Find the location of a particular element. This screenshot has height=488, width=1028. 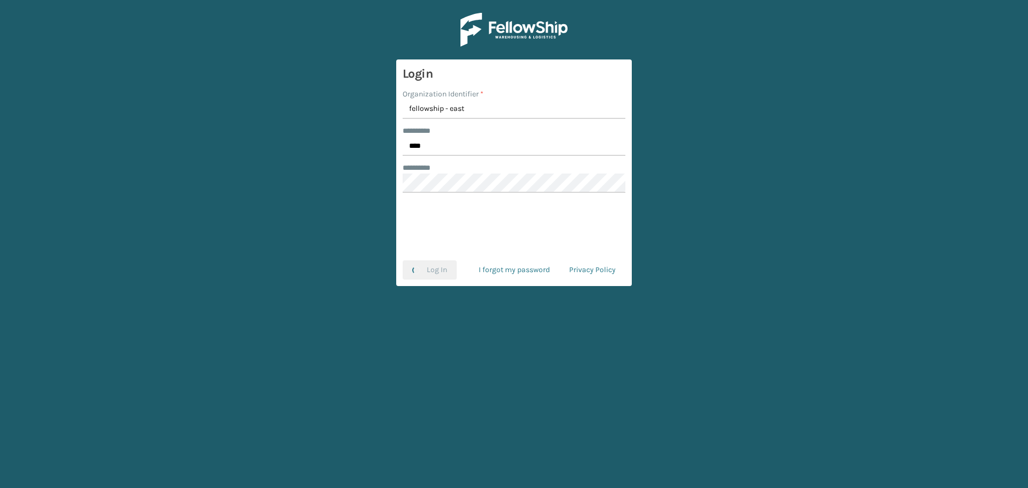

a: Privacy Policy is located at coordinates (592, 270).